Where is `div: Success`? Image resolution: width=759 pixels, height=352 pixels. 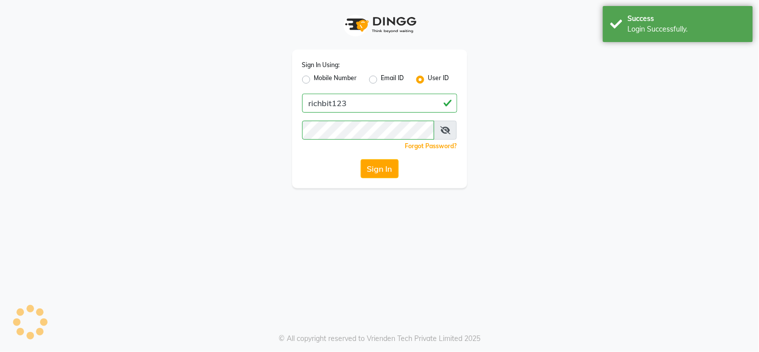
div: Success is located at coordinates (687, 19).